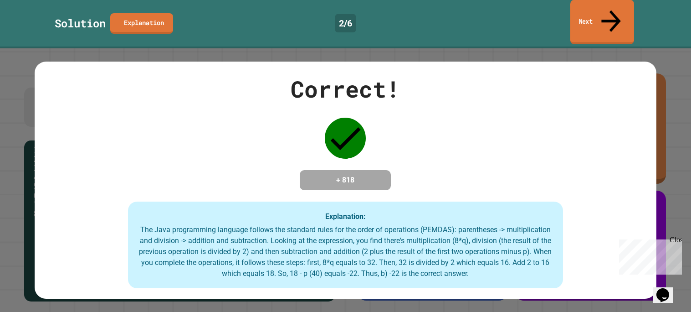  Describe the element at coordinates (345, 89) in the screenshot. I see `div: Correct!` at that location.